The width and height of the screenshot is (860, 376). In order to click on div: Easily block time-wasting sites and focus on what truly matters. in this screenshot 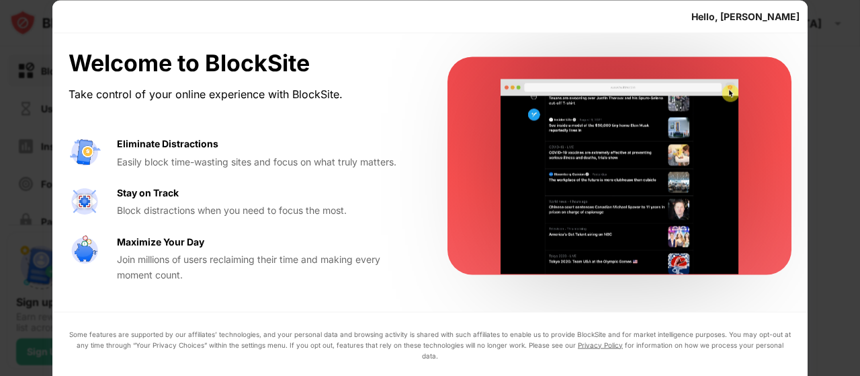, I will do `click(266, 161)`.